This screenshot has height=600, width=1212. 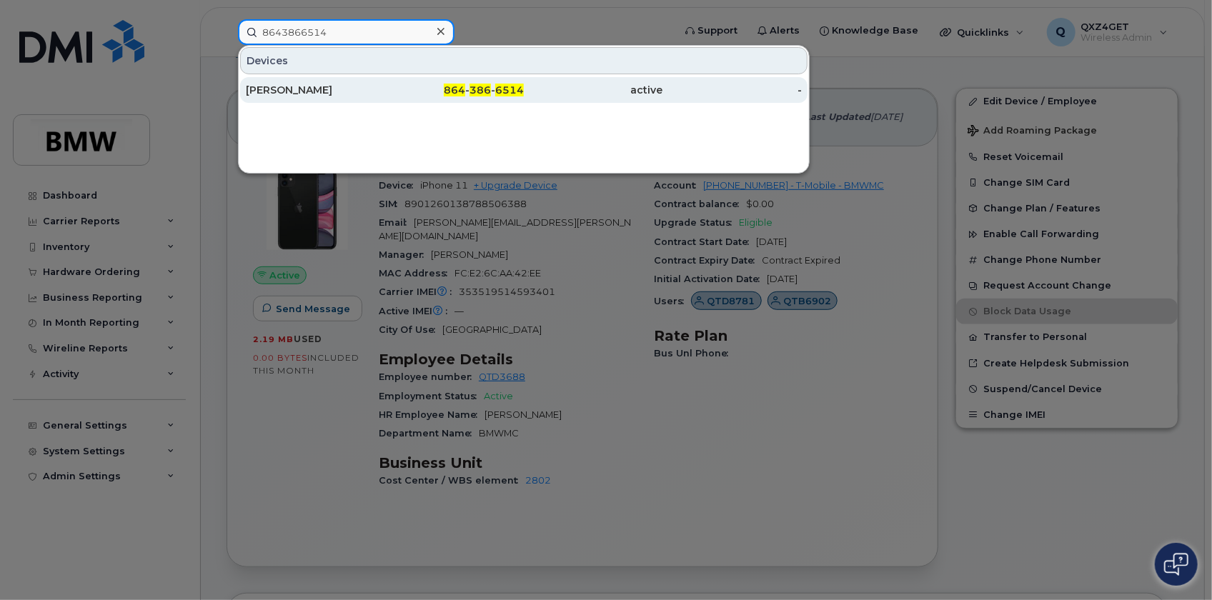 I want to click on div: Devices, so click(x=524, y=61).